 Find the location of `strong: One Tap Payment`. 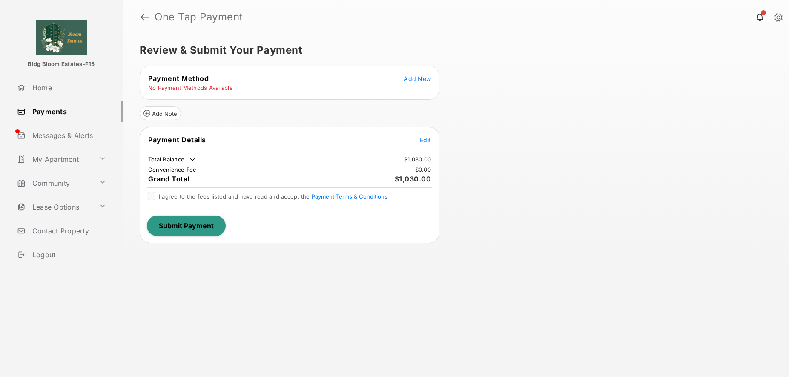

strong: One Tap Payment is located at coordinates (199, 17).